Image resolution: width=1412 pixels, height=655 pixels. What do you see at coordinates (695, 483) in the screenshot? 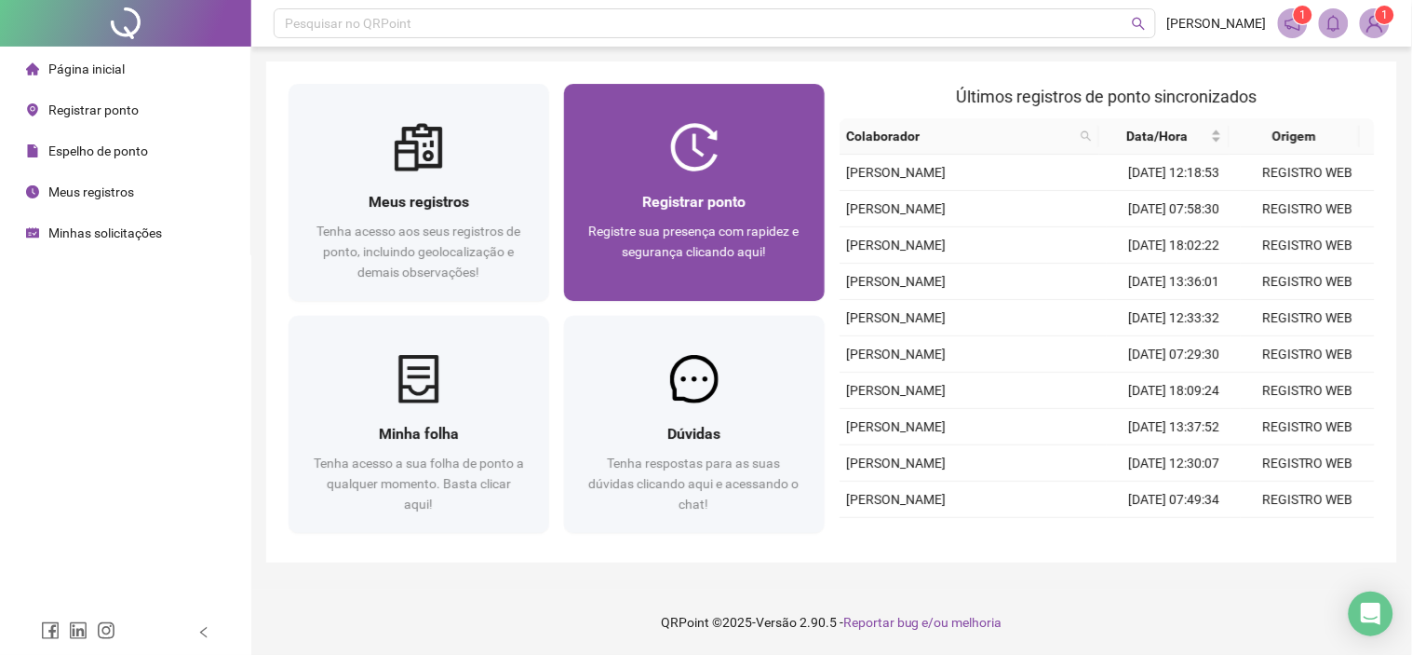
I see `span: Tenha respostas para as suas dúvidas clicando aqui e acessando o chat!` at bounding box center [695, 483].